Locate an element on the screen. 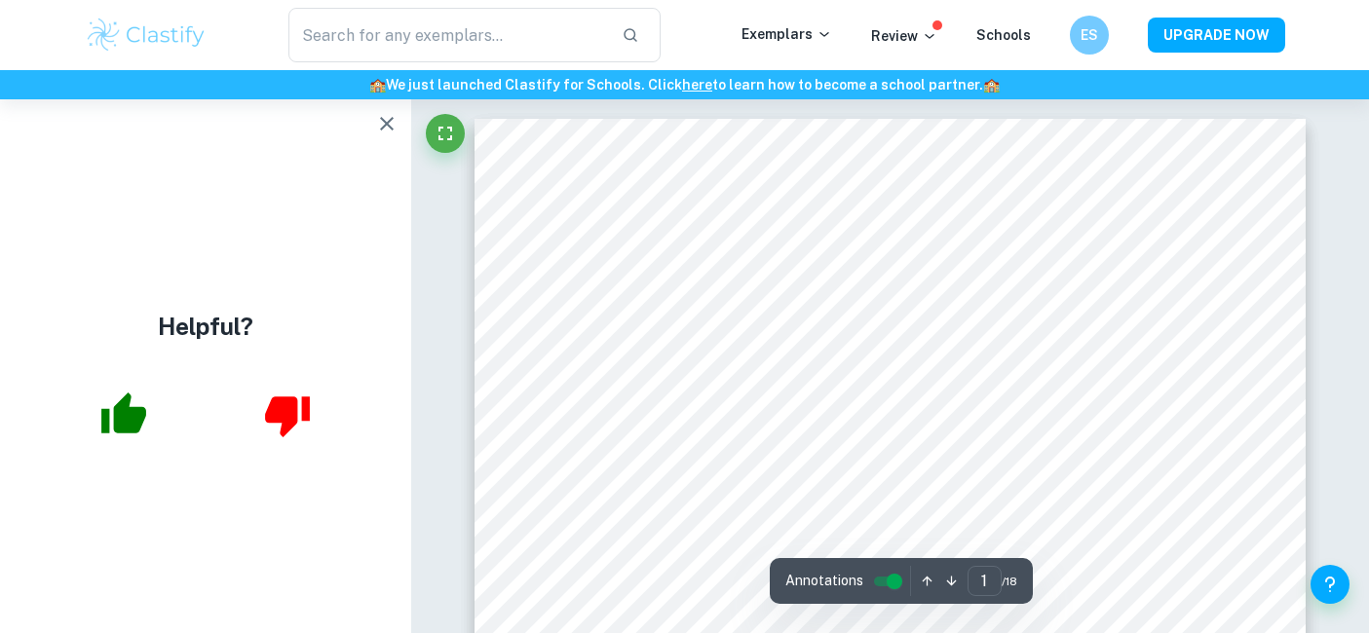 The height and width of the screenshot is (633, 1369). a: here is located at coordinates (697, 85).